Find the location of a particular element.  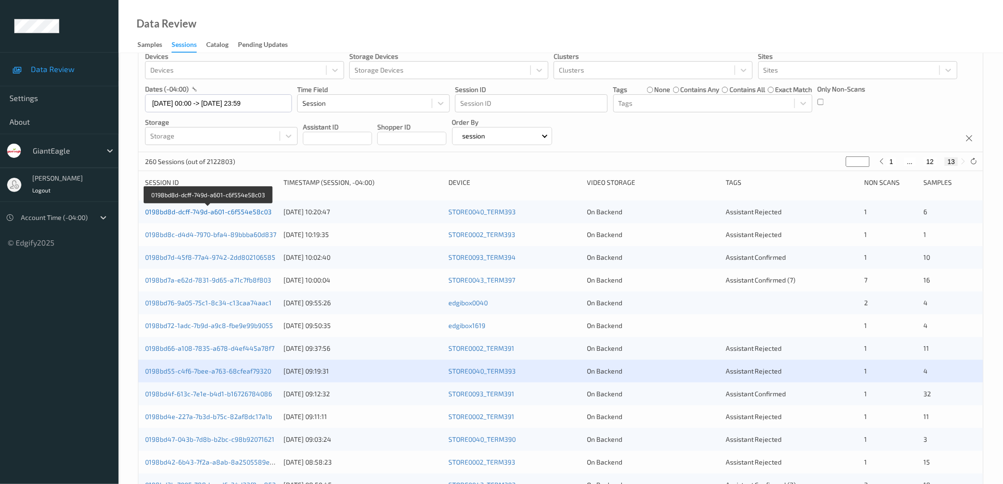

div: Non Scans is located at coordinates (890, 183).